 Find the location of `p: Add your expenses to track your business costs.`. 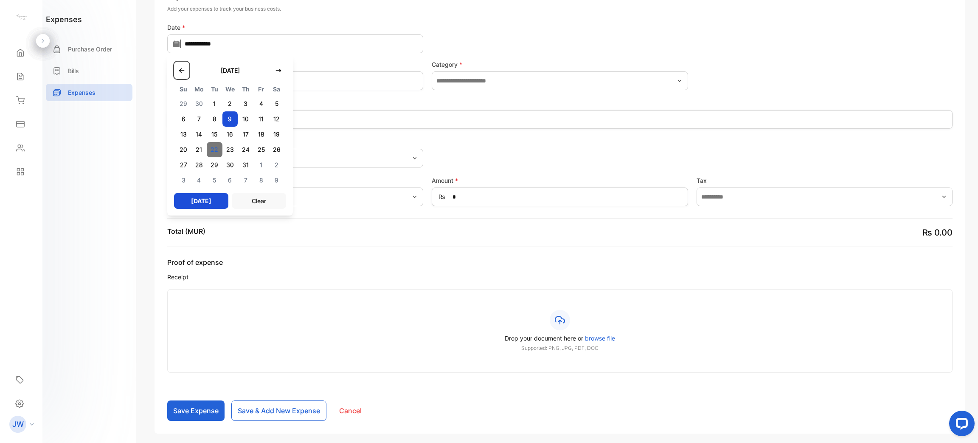

p: Add your expenses to track your business costs. is located at coordinates (560, 9).